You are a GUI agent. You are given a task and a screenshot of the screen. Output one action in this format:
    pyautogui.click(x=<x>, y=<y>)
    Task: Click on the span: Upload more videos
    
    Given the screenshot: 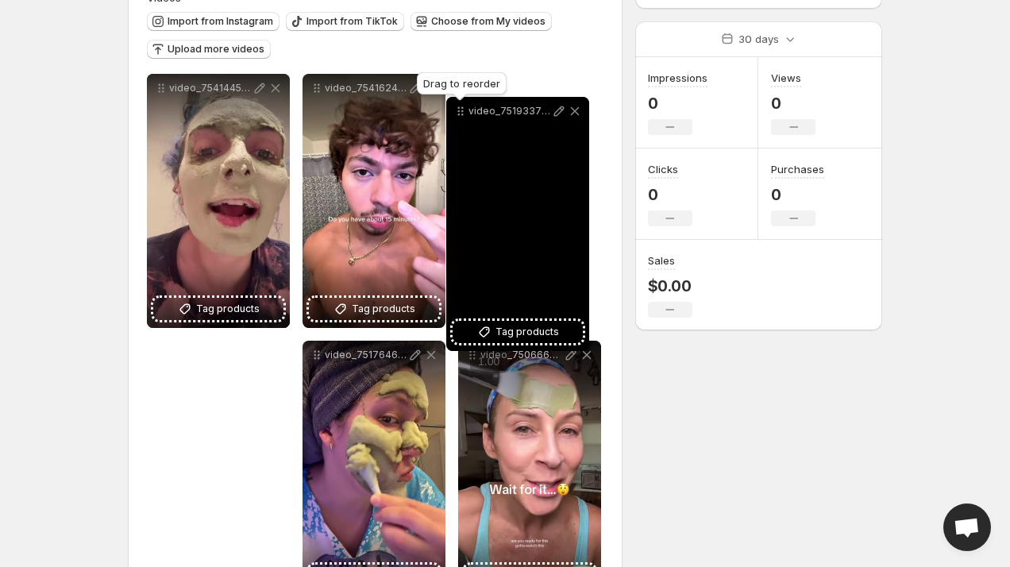 What is the action you would take?
    pyautogui.click(x=216, y=49)
    